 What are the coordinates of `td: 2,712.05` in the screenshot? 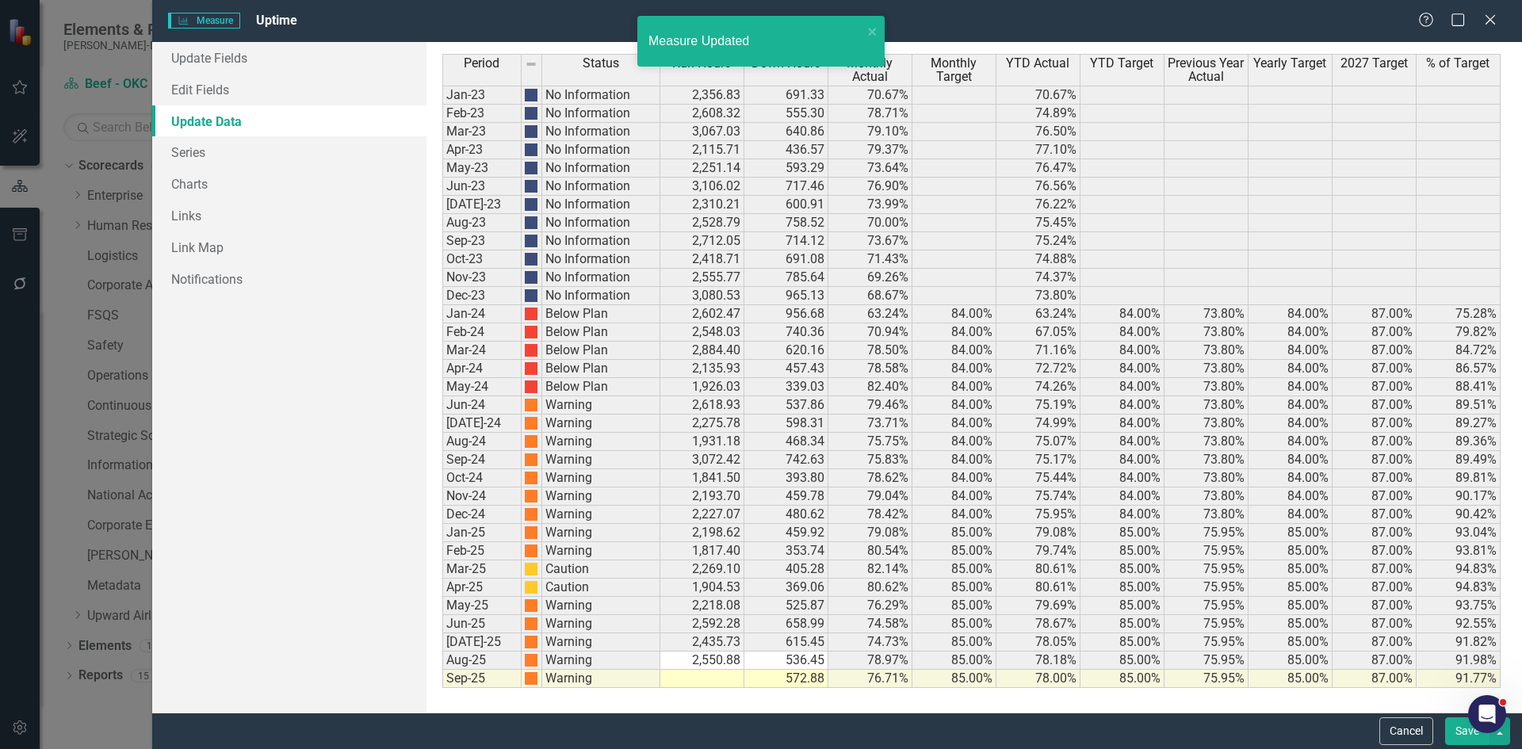 It's located at (702, 241).